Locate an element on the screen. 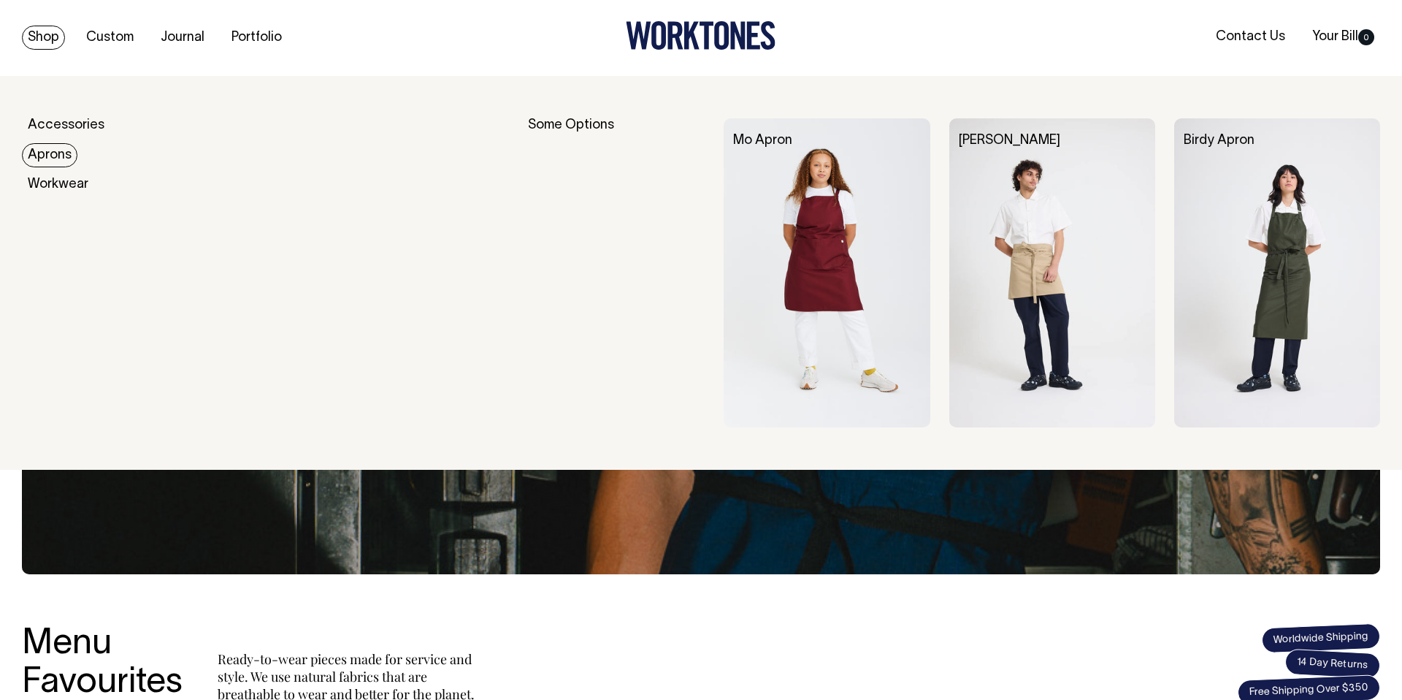 This screenshot has height=700, width=1402. img: Bobby Apron is located at coordinates (1052, 272).